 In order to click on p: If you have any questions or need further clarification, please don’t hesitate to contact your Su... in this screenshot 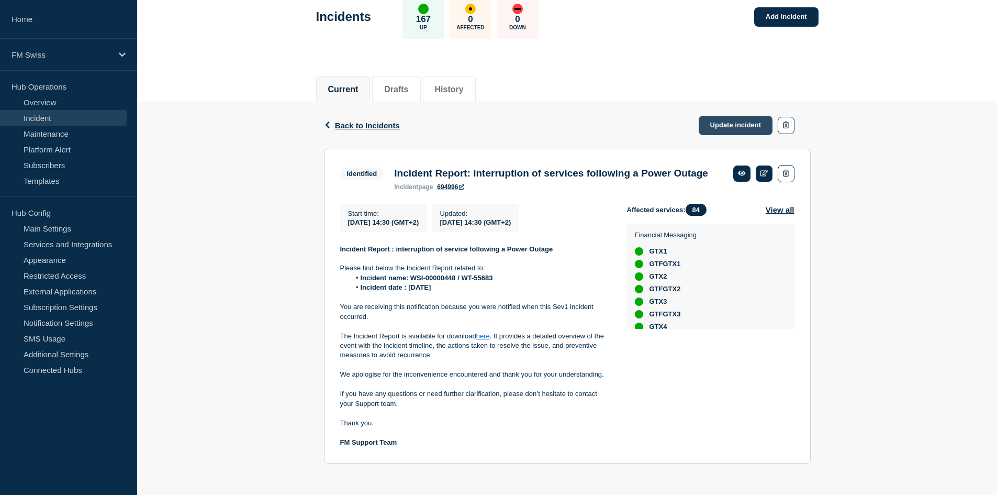, I will do `click(475, 398)`.